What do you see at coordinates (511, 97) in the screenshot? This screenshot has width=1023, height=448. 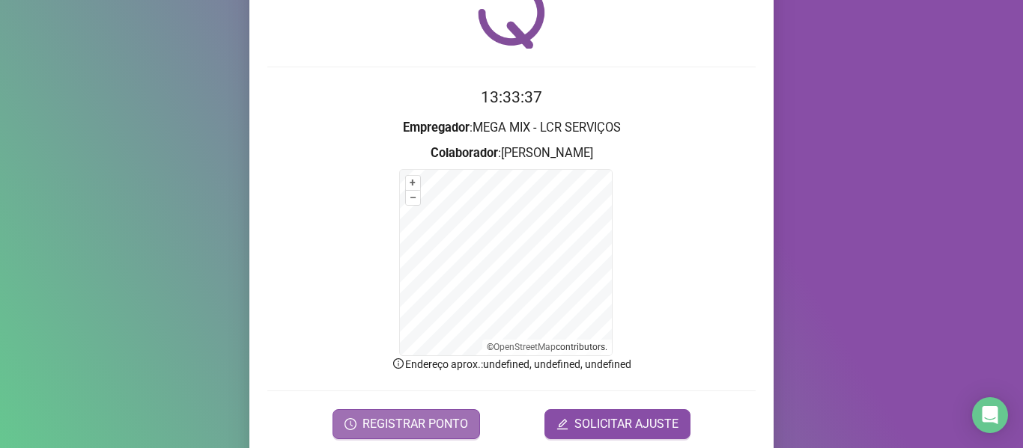 I see `time: 13:33:37` at bounding box center [511, 97].